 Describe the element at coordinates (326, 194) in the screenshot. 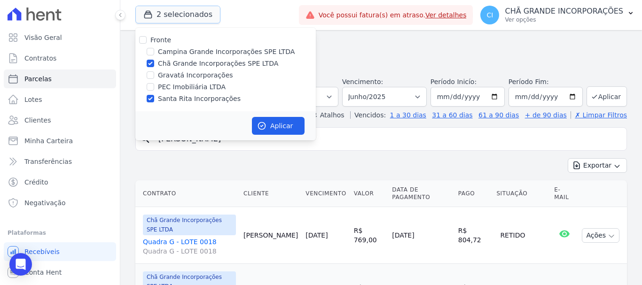

I see `th: Vencimento` at that location.